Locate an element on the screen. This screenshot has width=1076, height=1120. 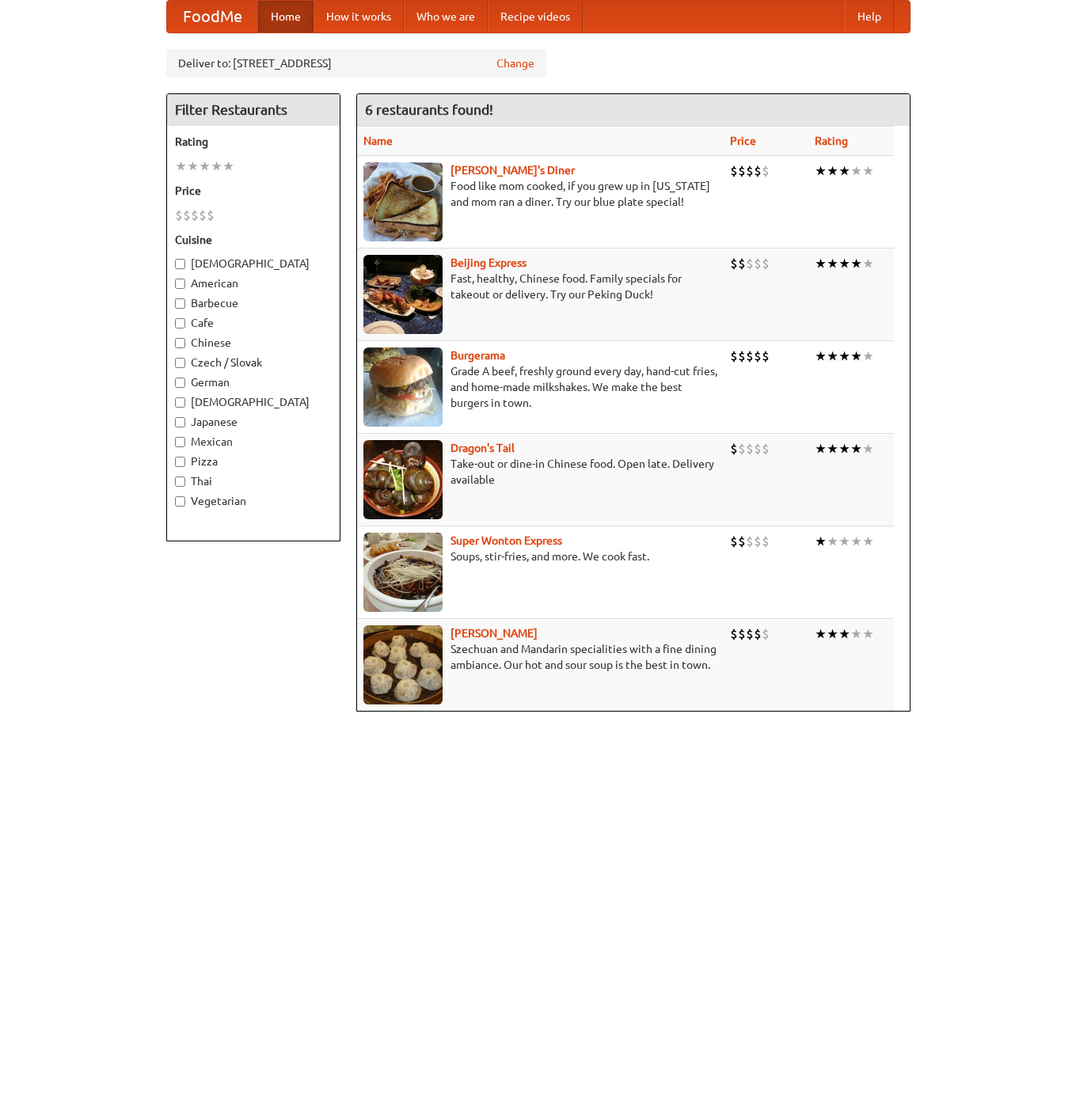
h4: Filter Restaurants is located at coordinates (253, 110).